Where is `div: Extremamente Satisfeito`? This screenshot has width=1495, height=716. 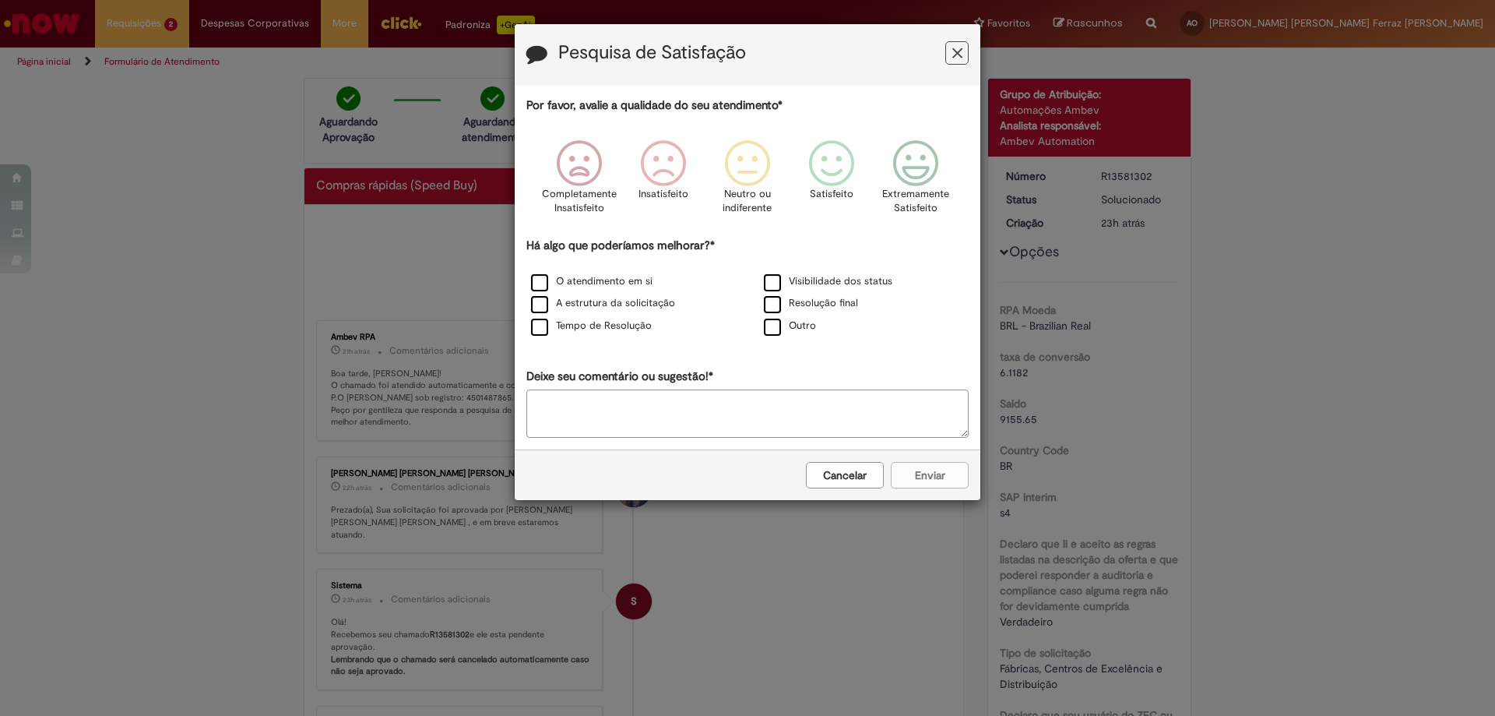
div: Extremamente Satisfeito is located at coordinates (916, 181).